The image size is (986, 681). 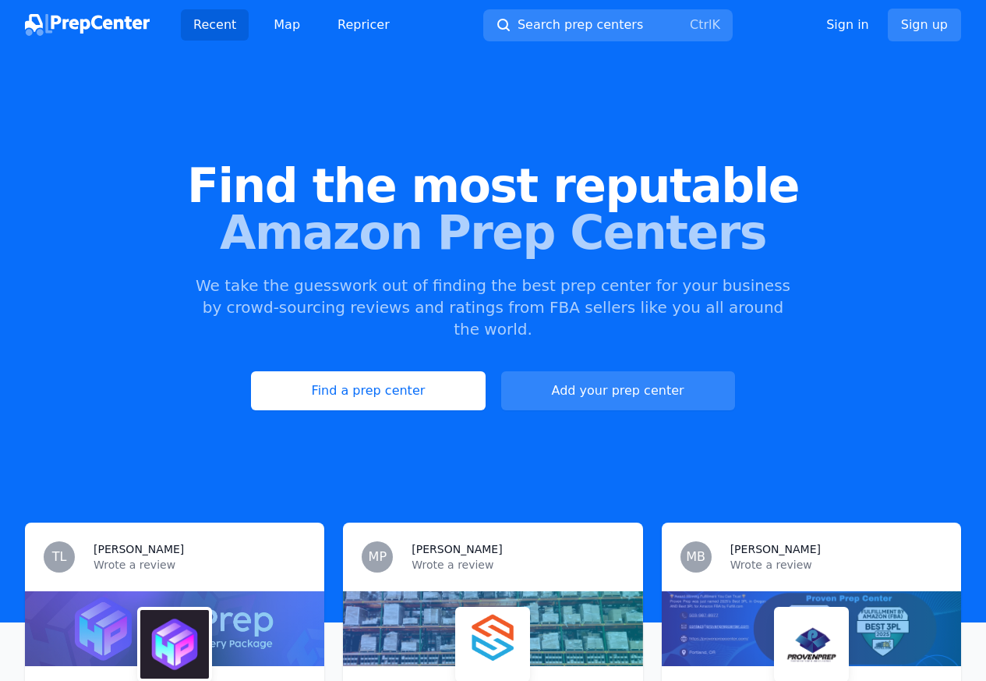 I want to click on kbd: Ctrl, so click(x=701, y=24).